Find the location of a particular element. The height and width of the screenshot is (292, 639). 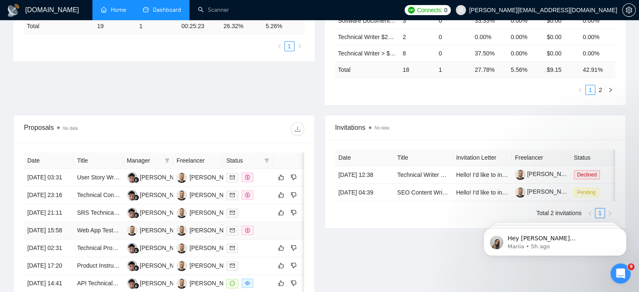

span: dollar is located at coordinates (248, 230).